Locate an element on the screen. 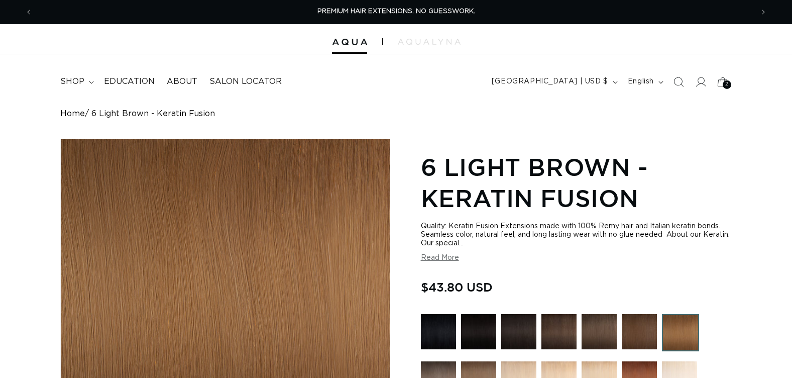 The image size is (792, 378). span: English is located at coordinates (641, 81).